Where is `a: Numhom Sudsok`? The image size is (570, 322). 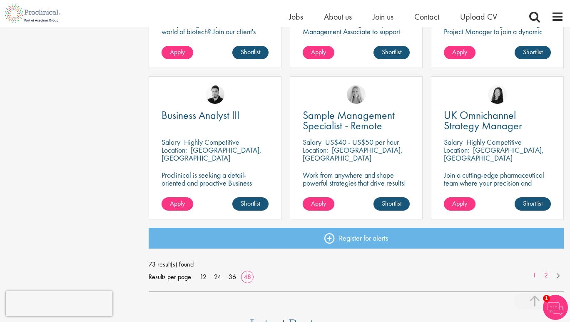 a: Numhom Sudsok is located at coordinates (497, 94).